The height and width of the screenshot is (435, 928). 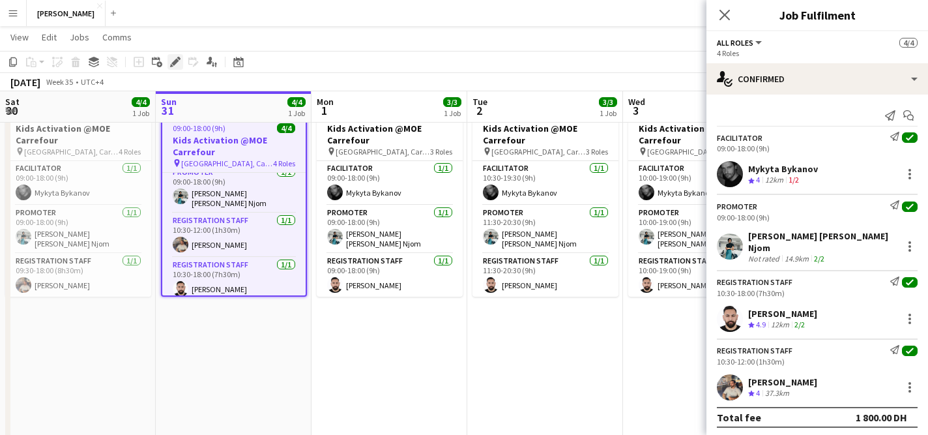 What do you see at coordinates (546, 183) in the screenshot?
I see `app-card-role: Facilitator1/110:30-19:30 (9h)Mykyta Bykanov` at bounding box center [546, 183].